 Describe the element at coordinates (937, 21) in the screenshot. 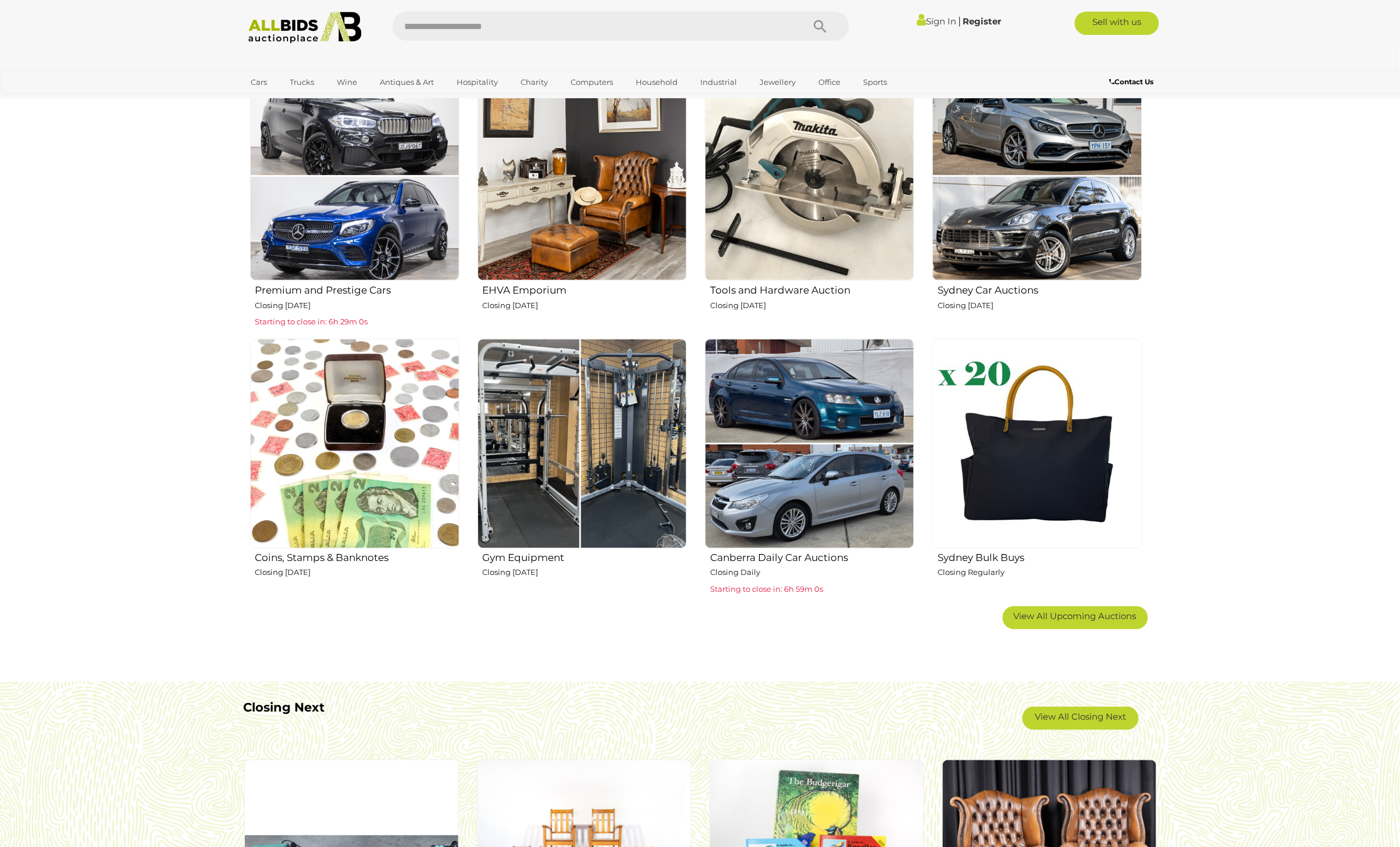

I see `a: Sign In` at that location.